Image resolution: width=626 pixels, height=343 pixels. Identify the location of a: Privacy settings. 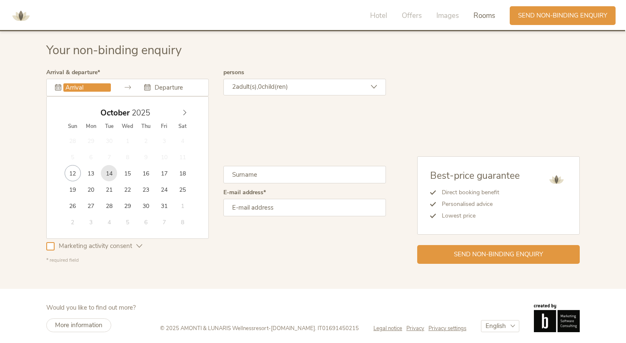
(447, 328).